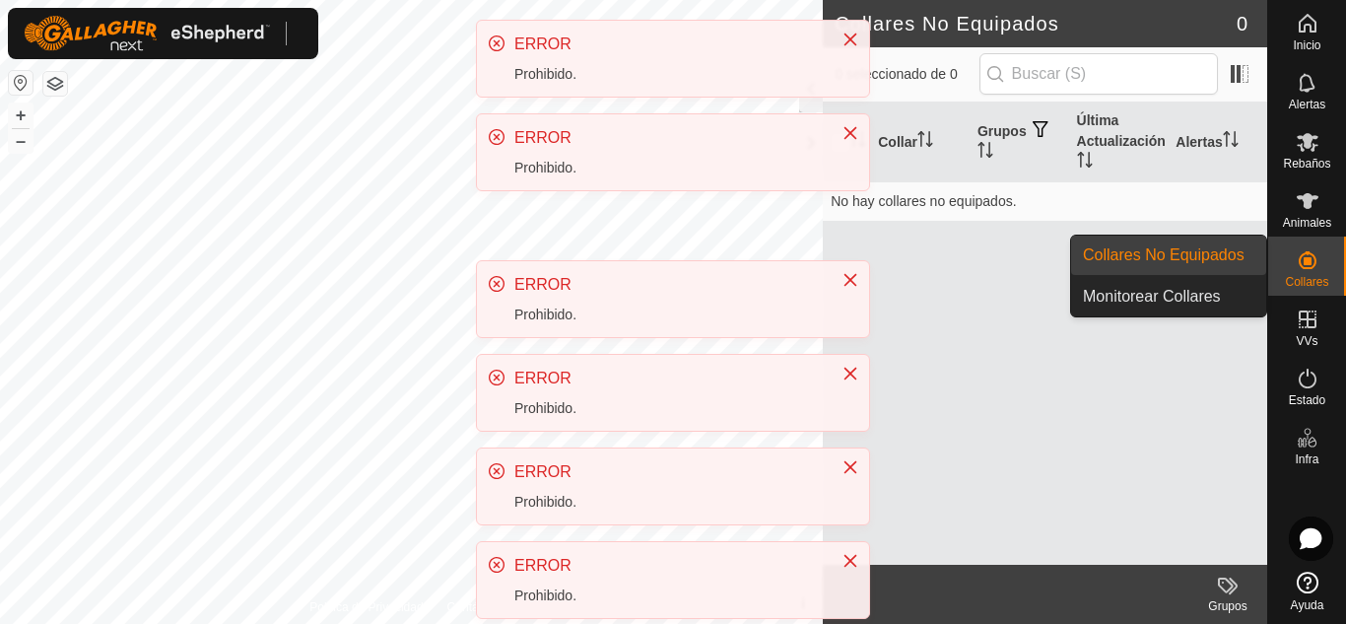 The image size is (1346, 624). I want to click on span: 0, so click(1242, 24).